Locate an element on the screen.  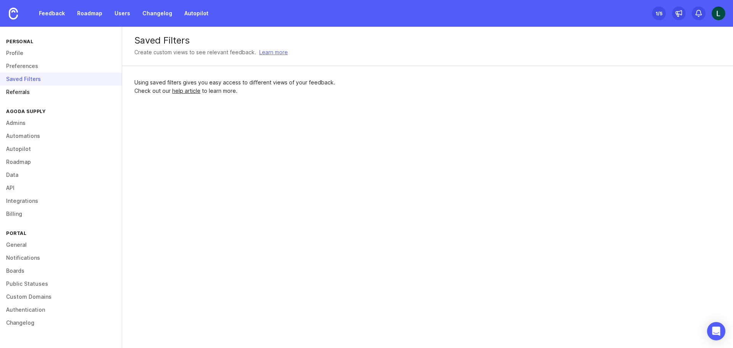
a: Roadmap is located at coordinates (90, 13).